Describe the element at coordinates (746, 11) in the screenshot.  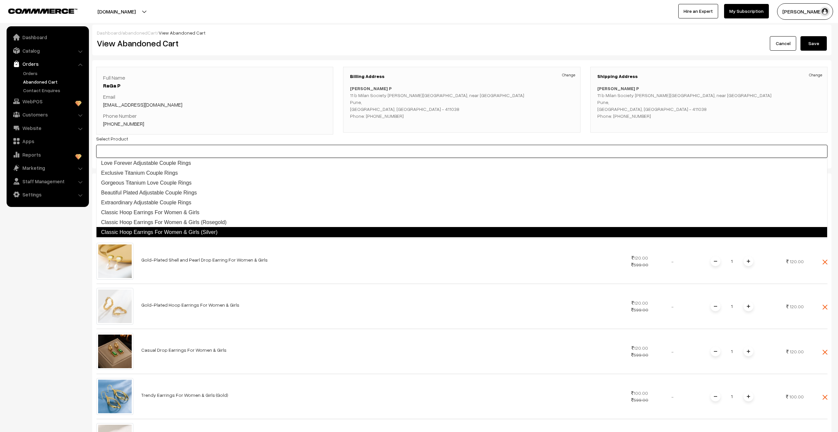
I see `a: My Subscription` at that location.